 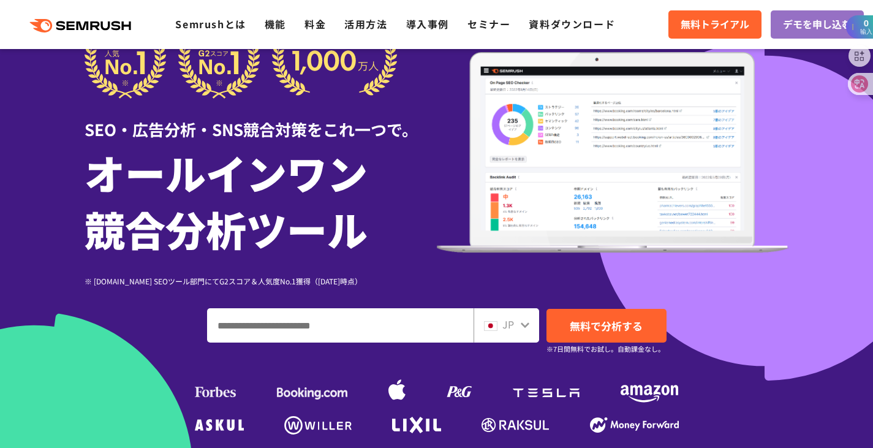 I want to click on h1: オールインワン 競合分析ツール, so click(x=260, y=200).